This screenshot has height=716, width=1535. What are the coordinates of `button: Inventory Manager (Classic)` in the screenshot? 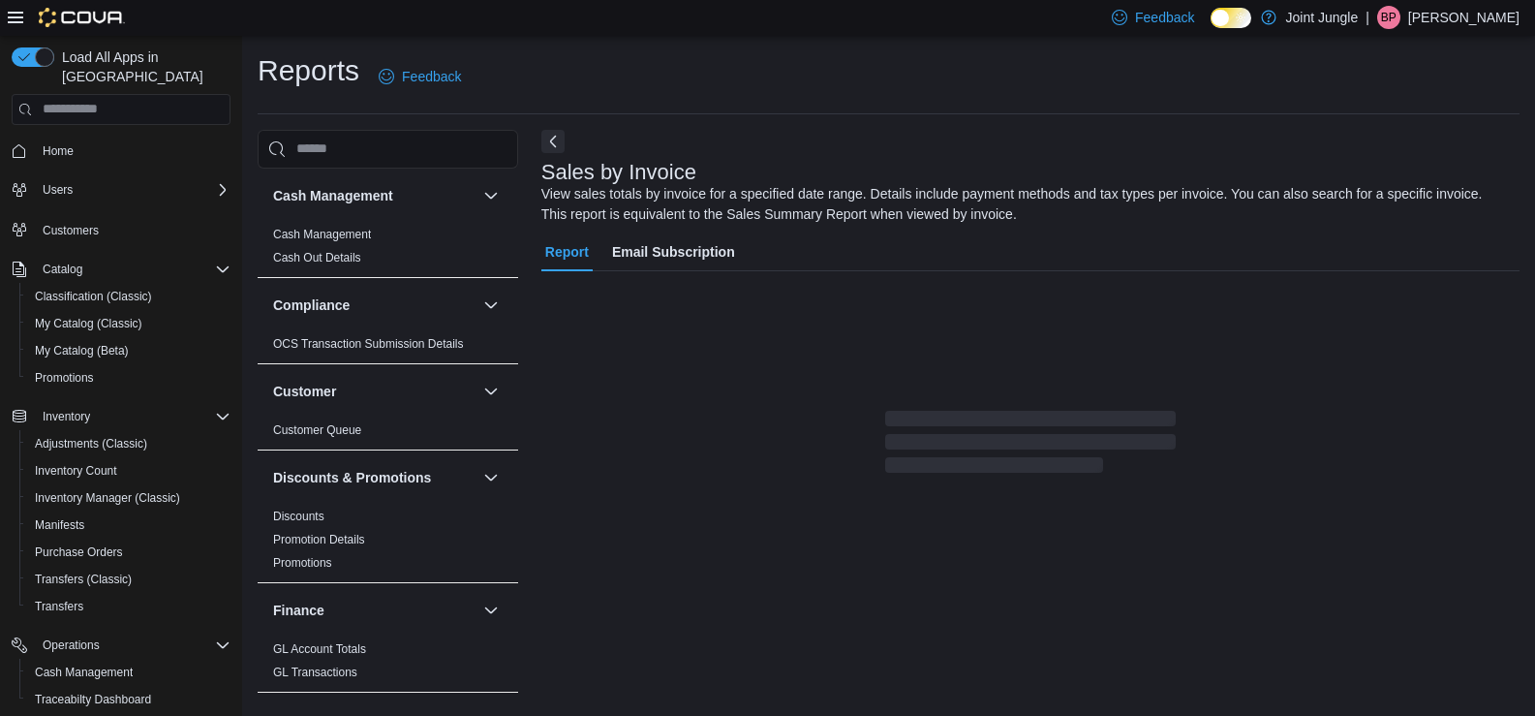 It's located at (129, 498).